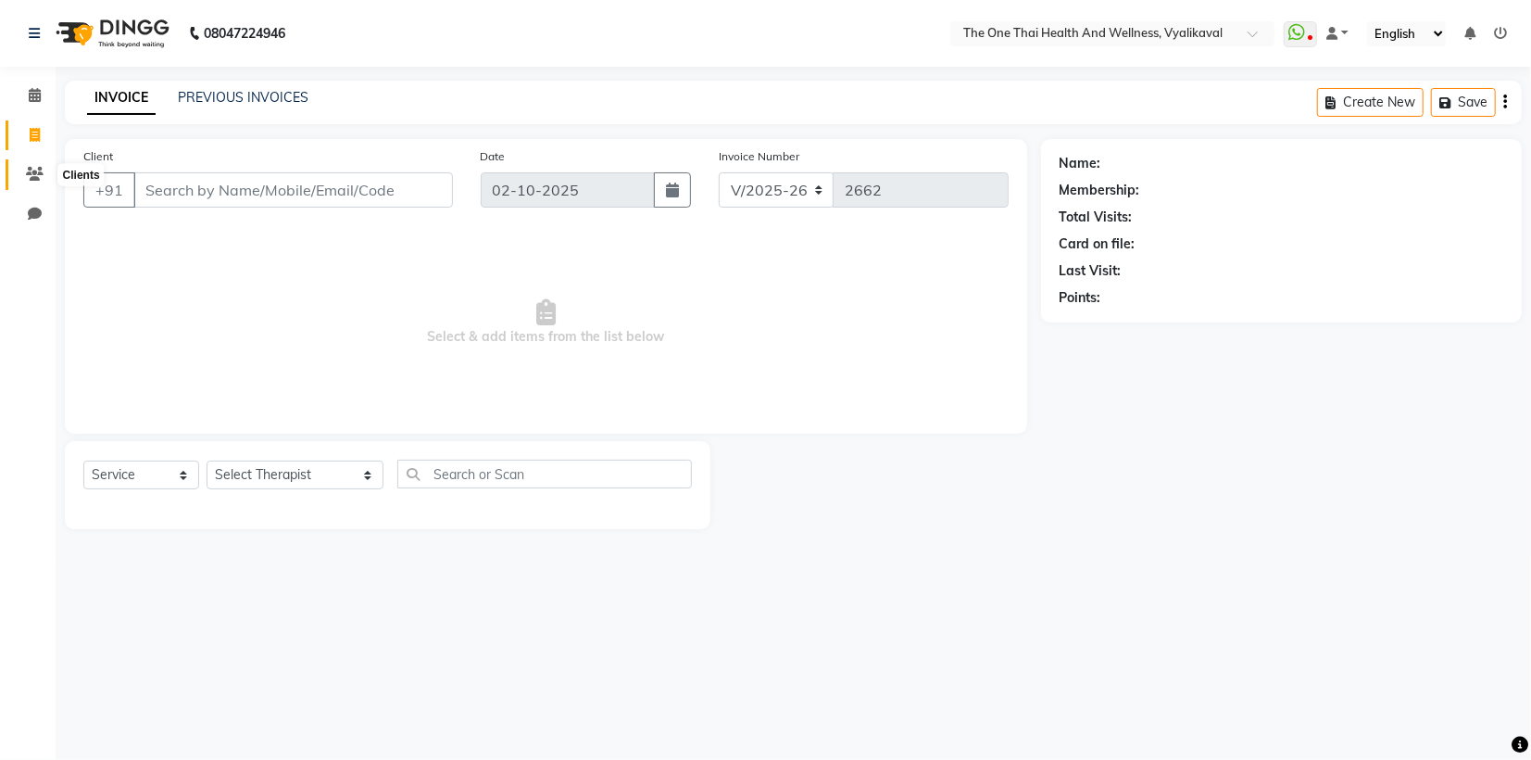 This screenshot has width=1531, height=760. What do you see at coordinates (82, 175) in the screenshot?
I see `div: Clients` at bounding box center [82, 175].